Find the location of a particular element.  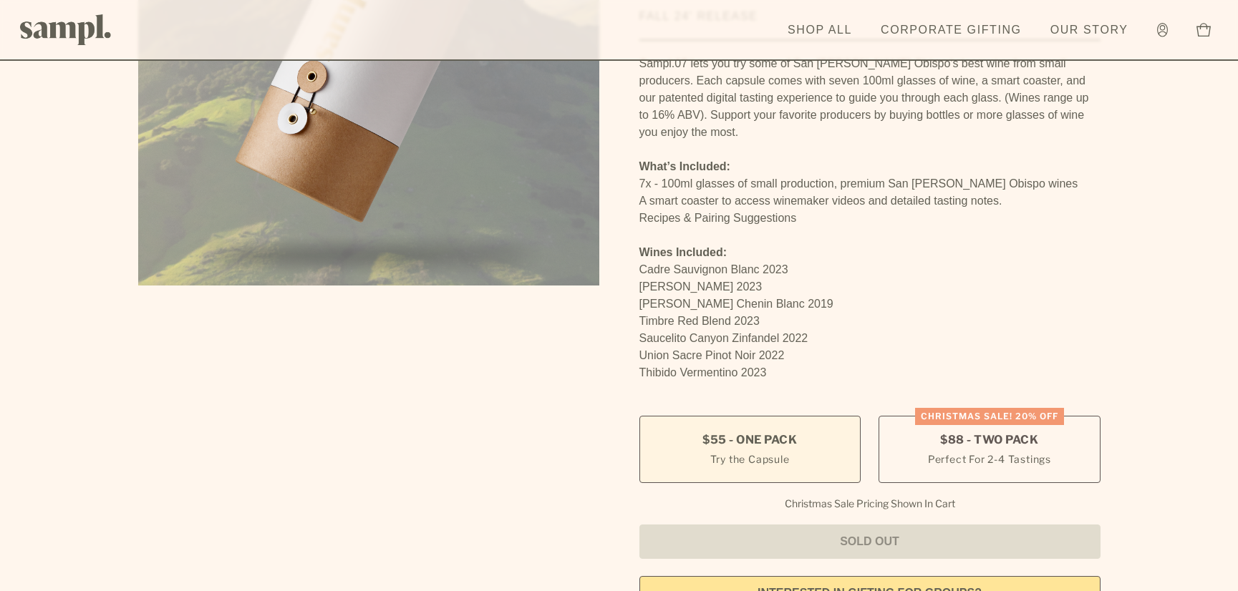

strong: Wines Included: is located at coordinates (683, 252).